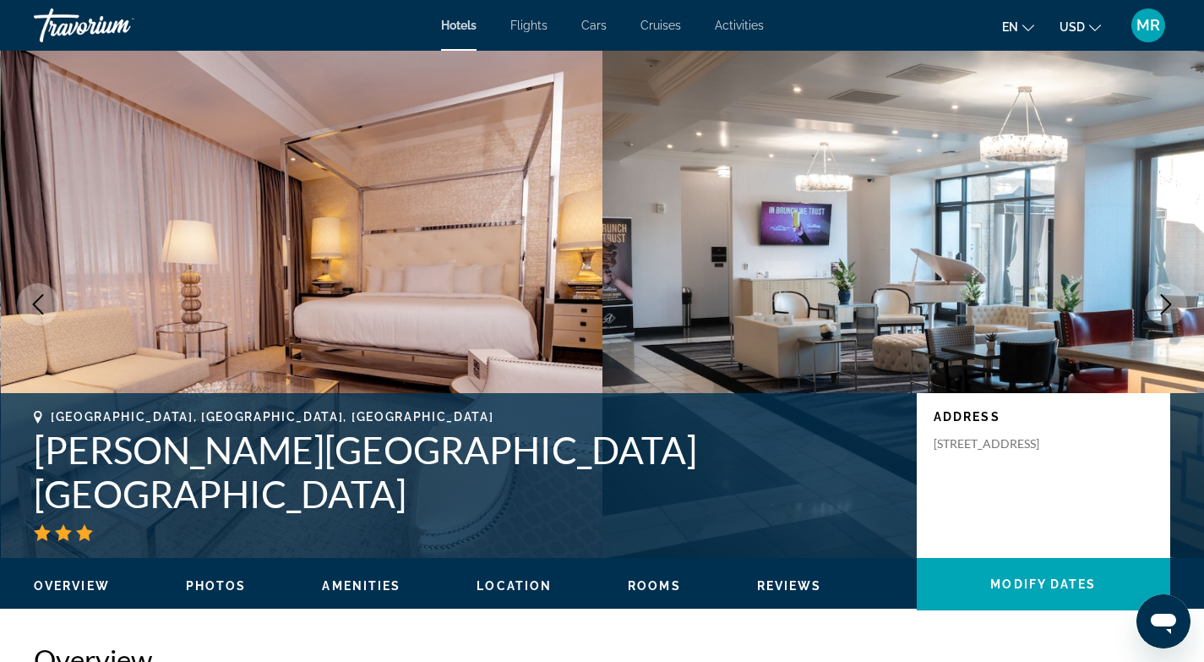 The image size is (1204, 662). What do you see at coordinates (1166, 304) in the screenshot?
I see `button: Next image` at bounding box center [1166, 304].